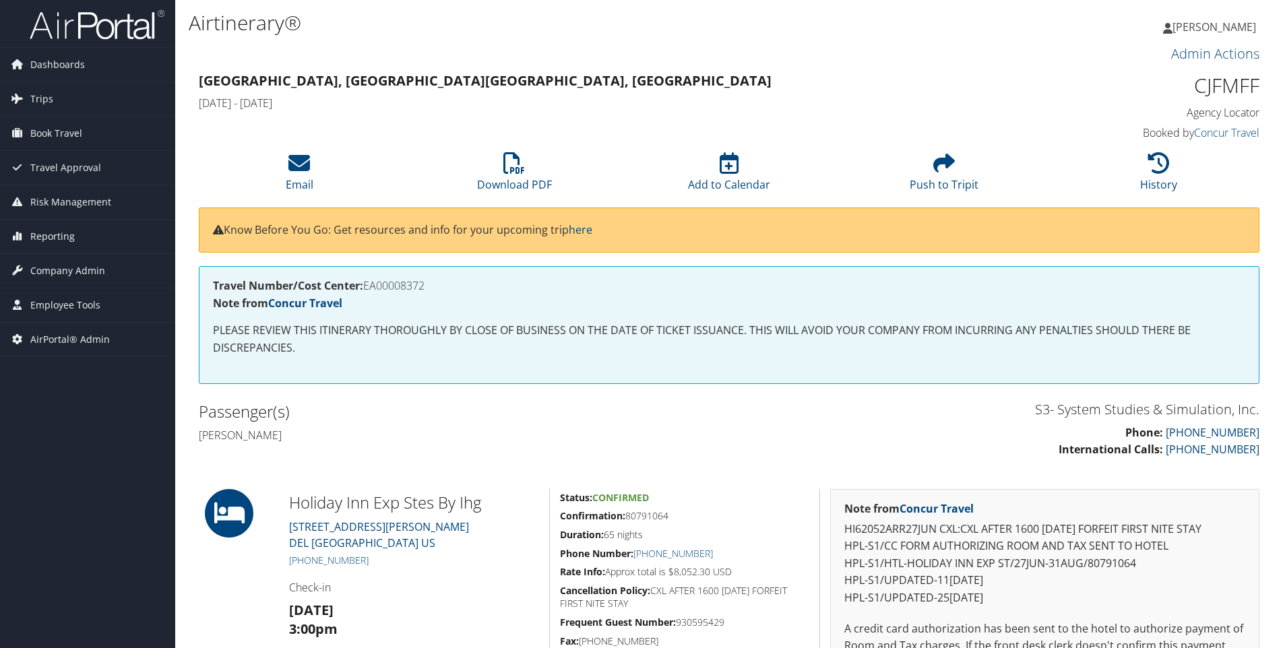  Describe the element at coordinates (570, 641) in the screenshot. I see `strong: Fax:` at that location.